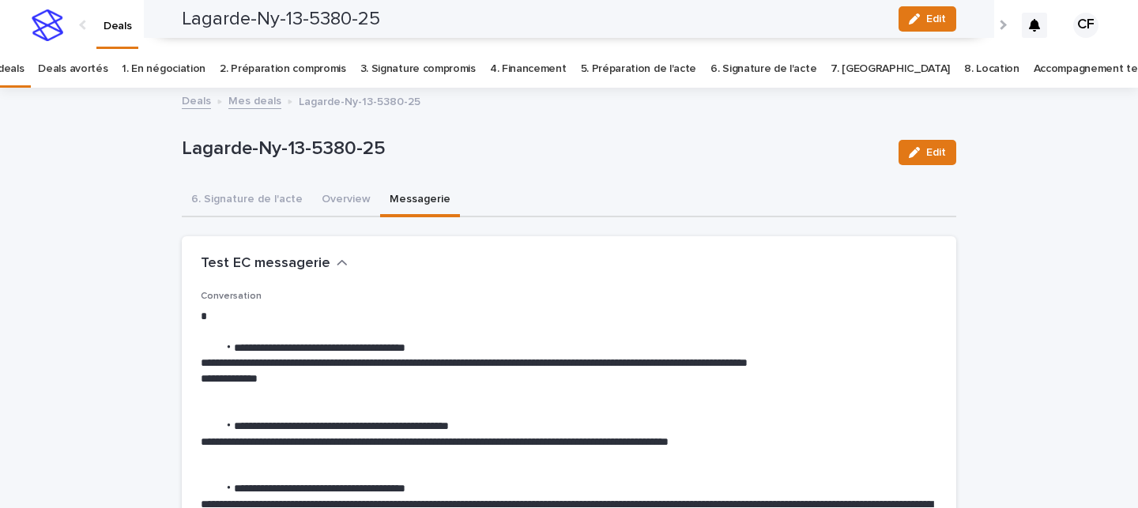  Describe the element at coordinates (927, 152) in the screenshot. I see `button: Edit` at that location.